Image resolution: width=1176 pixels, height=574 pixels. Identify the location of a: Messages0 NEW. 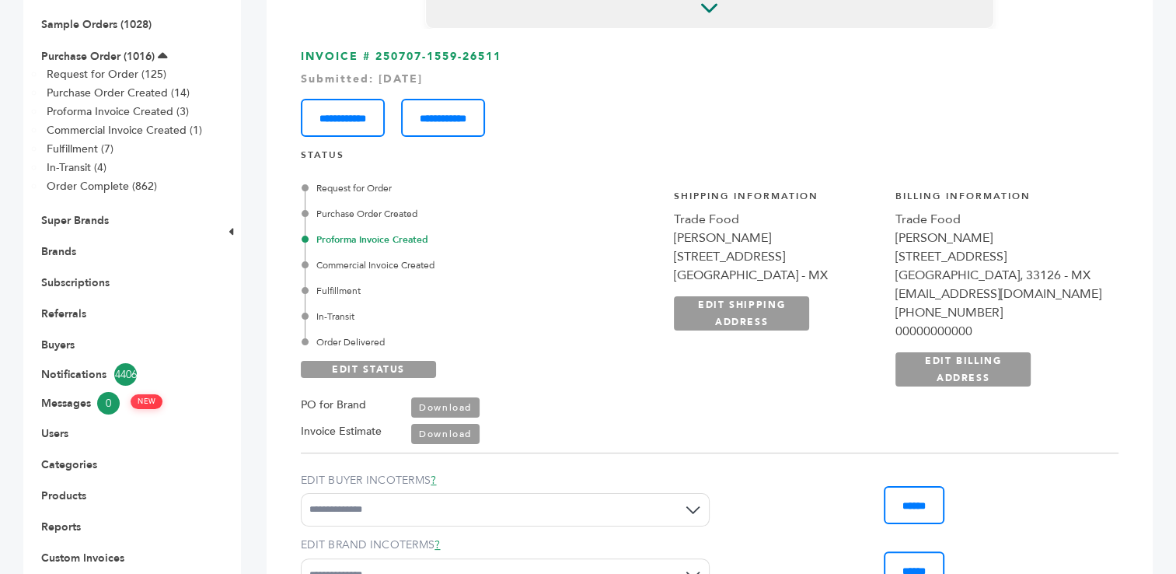
(120, 403).